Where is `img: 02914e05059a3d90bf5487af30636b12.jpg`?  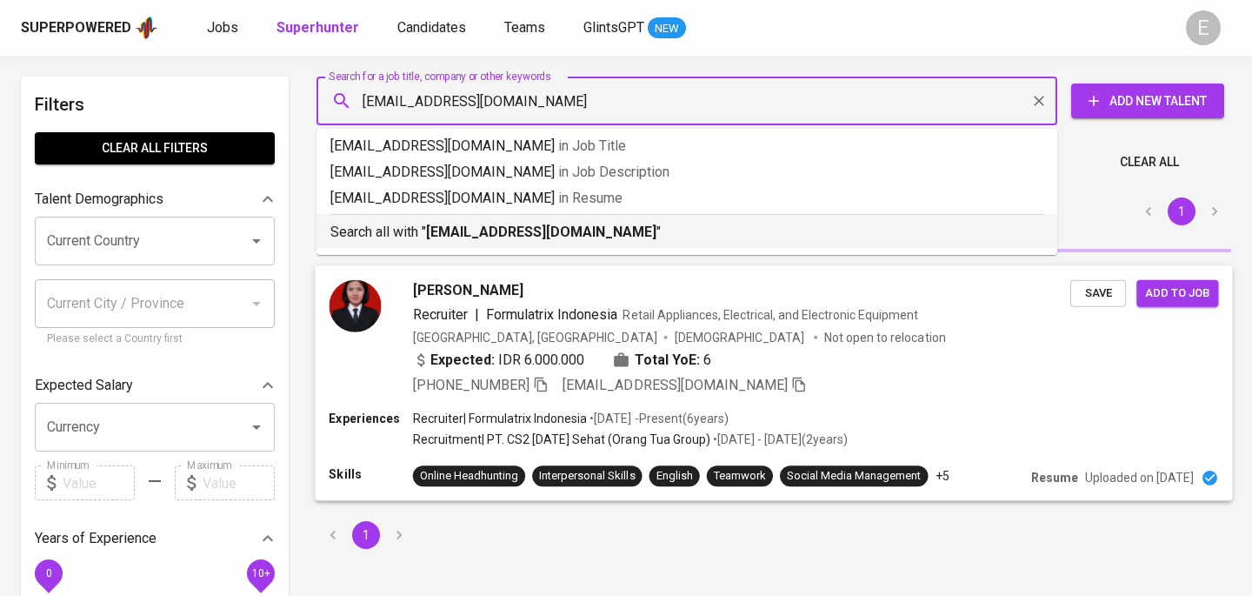
img: 02914e05059a3d90bf5487af30636b12.jpg is located at coordinates (355, 305).